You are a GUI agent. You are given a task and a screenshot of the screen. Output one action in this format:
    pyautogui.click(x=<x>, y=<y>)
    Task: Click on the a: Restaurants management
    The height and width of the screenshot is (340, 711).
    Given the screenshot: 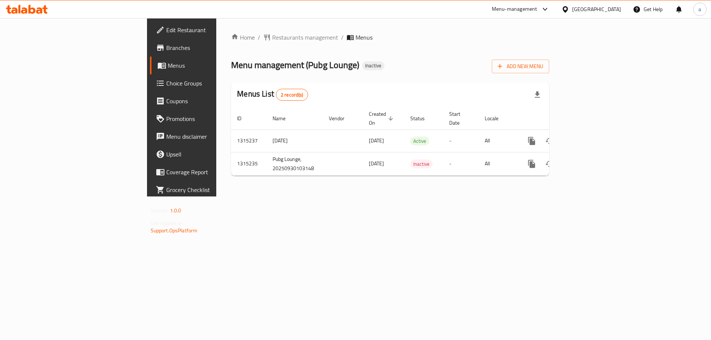 What is the action you would take?
    pyautogui.click(x=301, y=37)
    